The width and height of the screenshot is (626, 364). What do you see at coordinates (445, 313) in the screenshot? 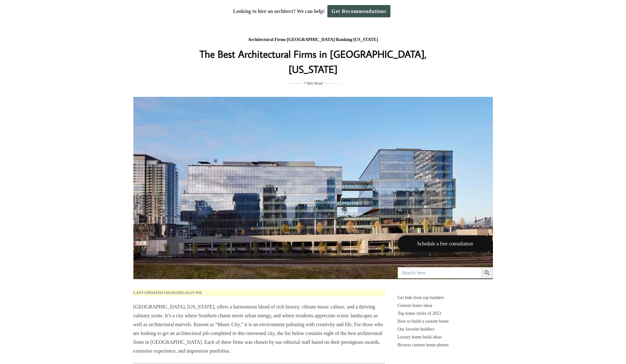
I see `a: Top home styles of 2023` at bounding box center [445, 313].